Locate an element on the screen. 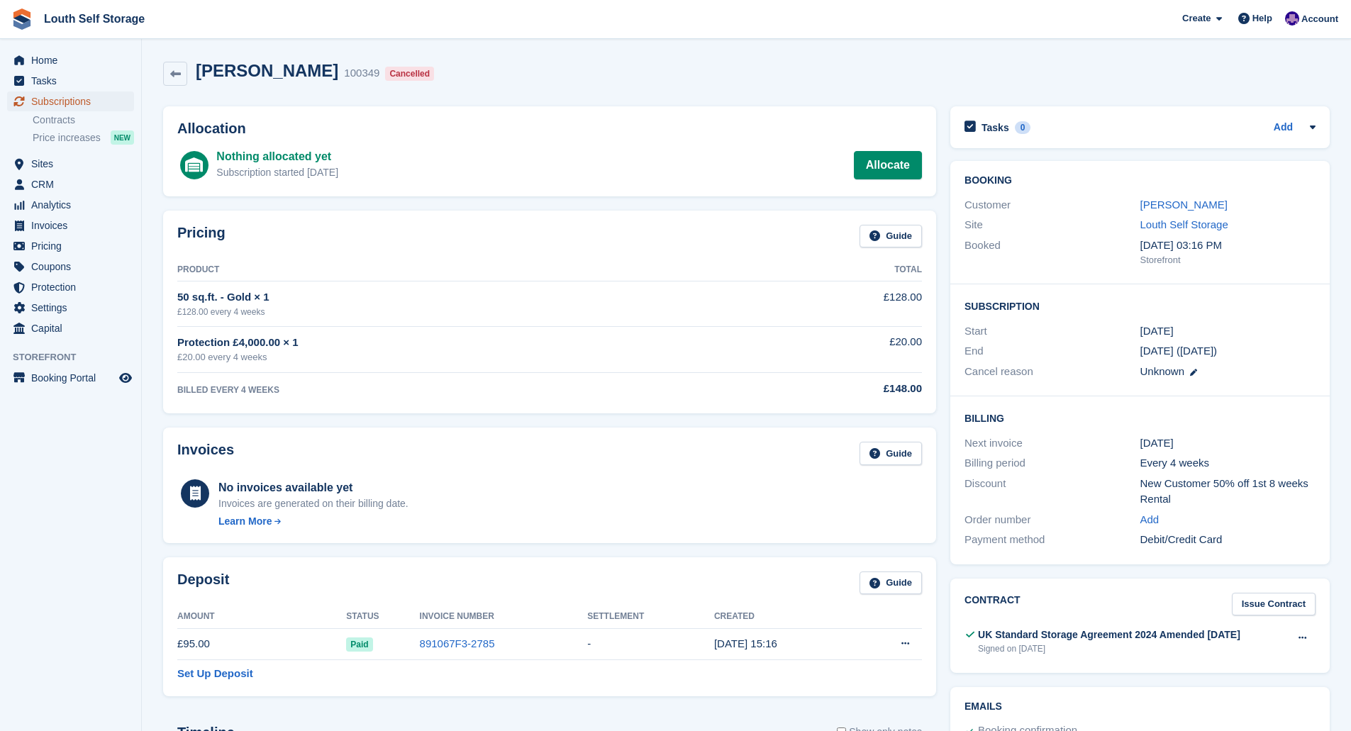  div: Customer is located at coordinates (1052, 205).